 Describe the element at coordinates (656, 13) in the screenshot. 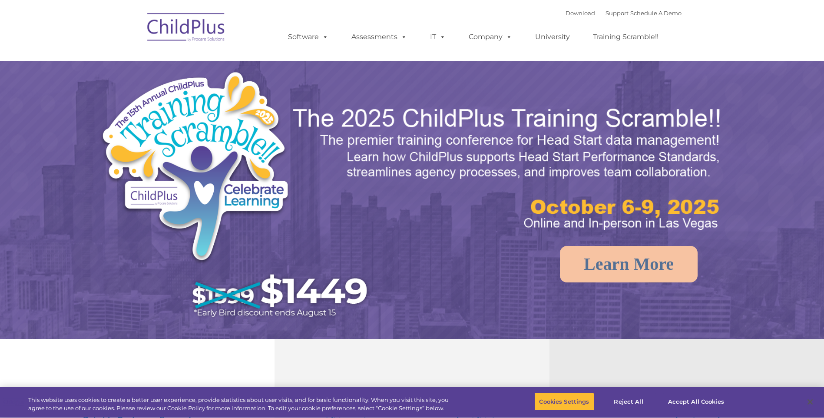

I see `a: Schedule A Demo` at that location.